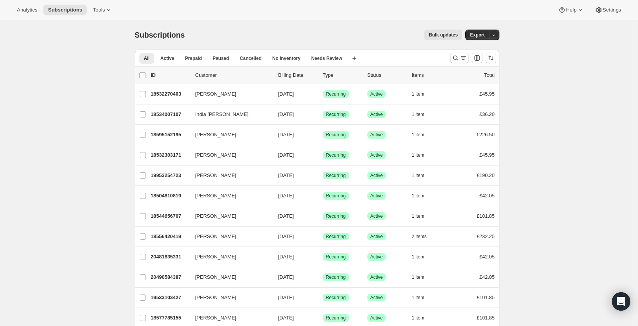  What do you see at coordinates (170, 175) in the screenshot?
I see `p: 19953254723` at bounding box center [170, 175].